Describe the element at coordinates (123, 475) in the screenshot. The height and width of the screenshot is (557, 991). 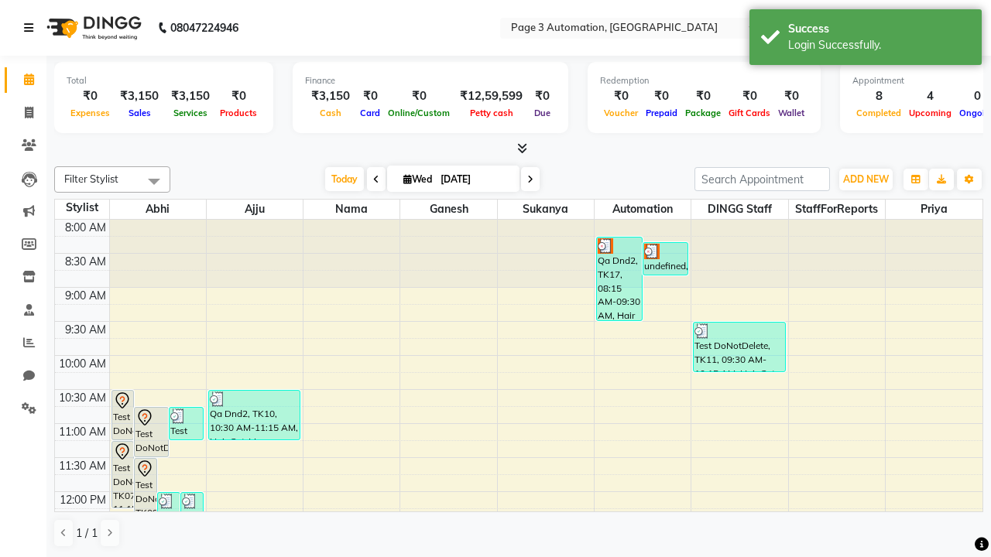
I see `div: Test DoNotDelete, TK07, 11:15 AM-12:15 PM, Hair Cut-Women` at that location.